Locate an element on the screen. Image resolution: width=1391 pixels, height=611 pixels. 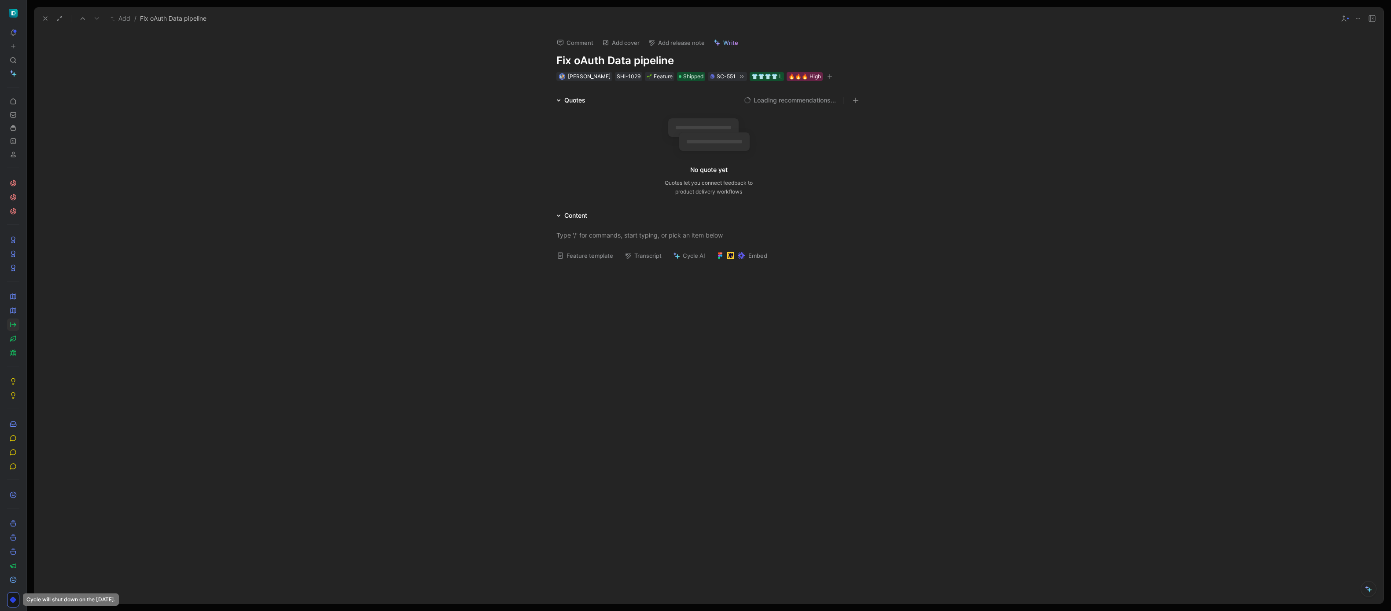
button: ShiftControl is located at coordinates (13, 13).